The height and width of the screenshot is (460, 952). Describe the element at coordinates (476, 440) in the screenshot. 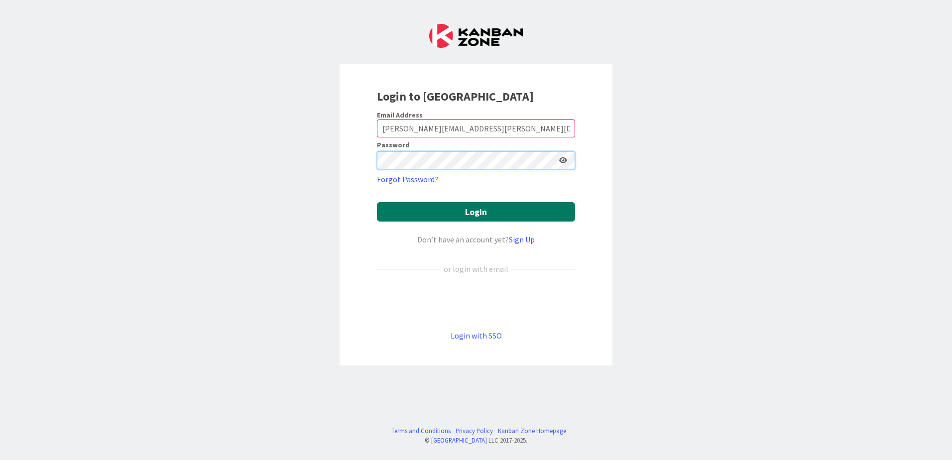

I see `div: © LLC 2017- 2025 .` at that location.